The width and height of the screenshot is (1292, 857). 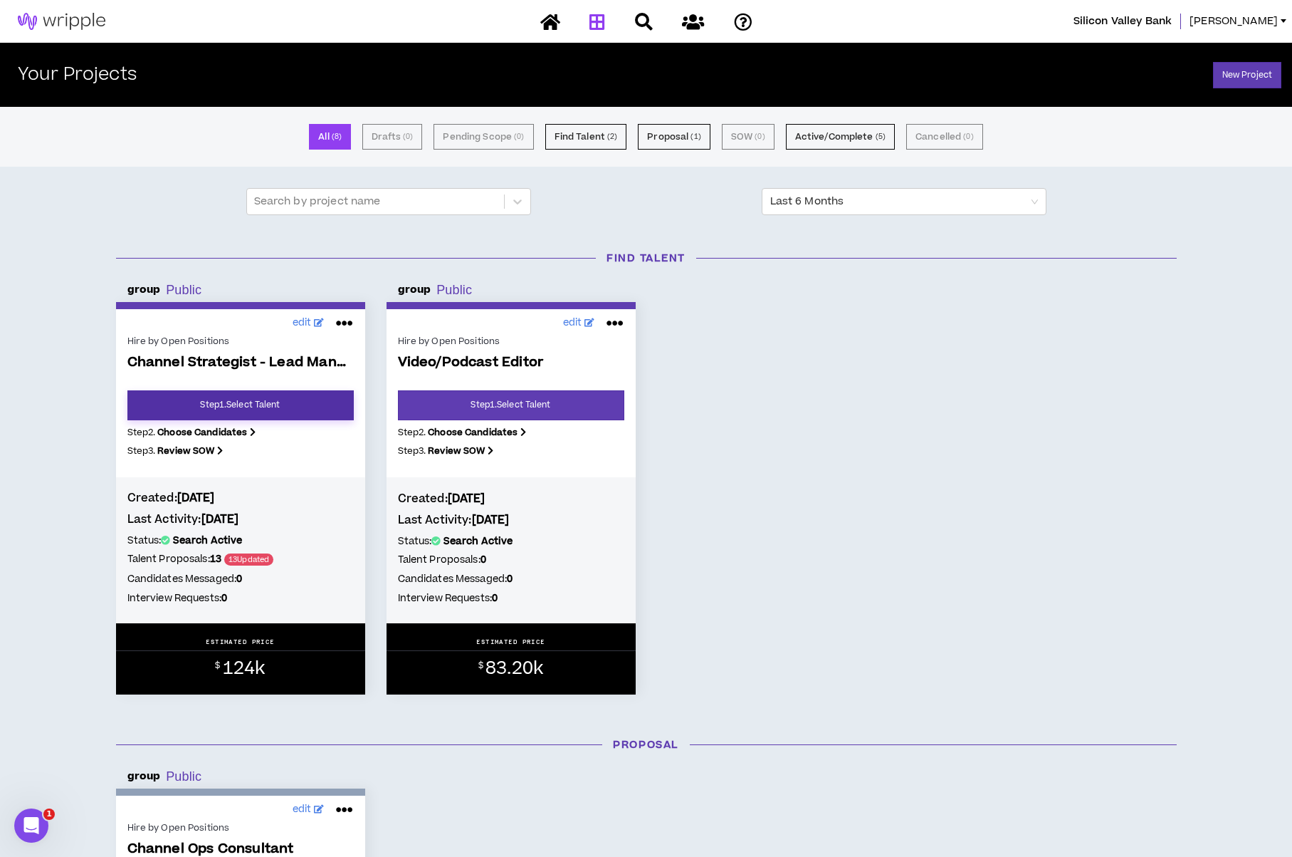 I want to click on button: Active/Complete (5), so click(x=840, y=137).